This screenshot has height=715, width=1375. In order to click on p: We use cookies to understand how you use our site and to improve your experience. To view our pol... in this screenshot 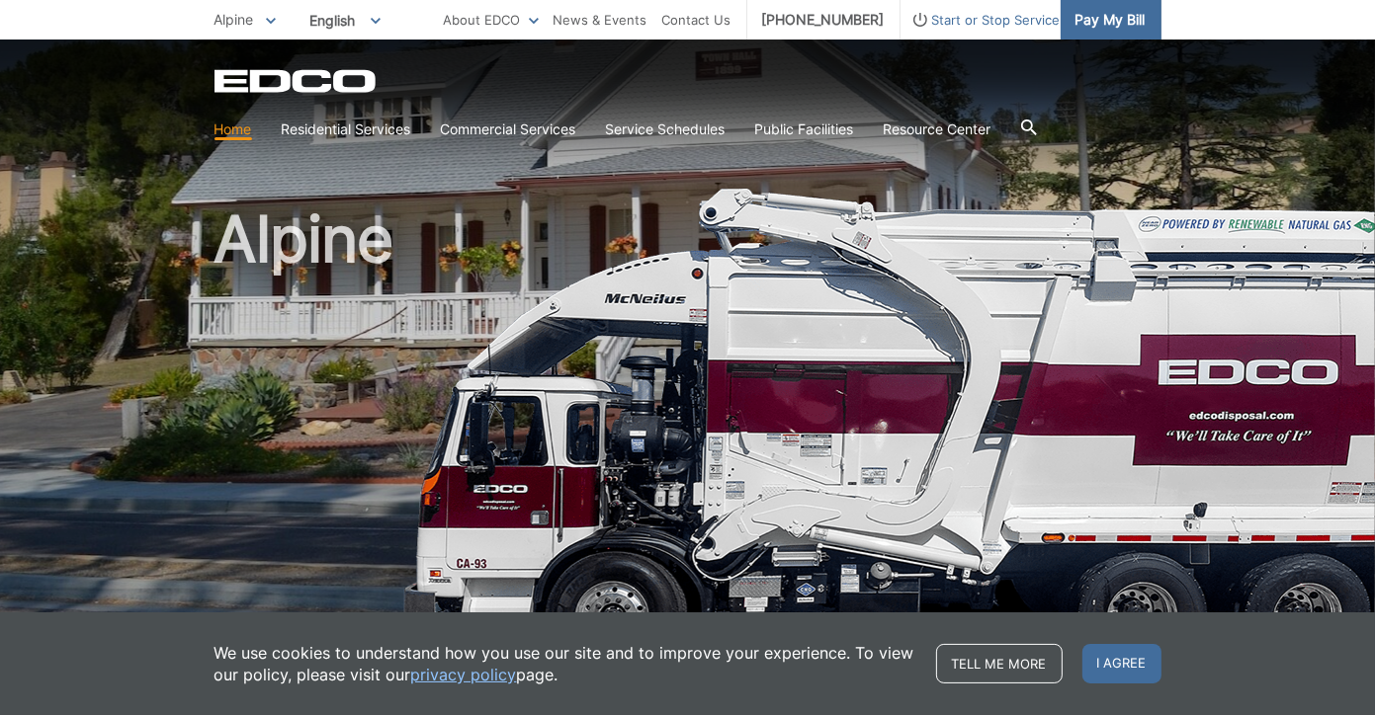, I will do `click(565, 664)`.